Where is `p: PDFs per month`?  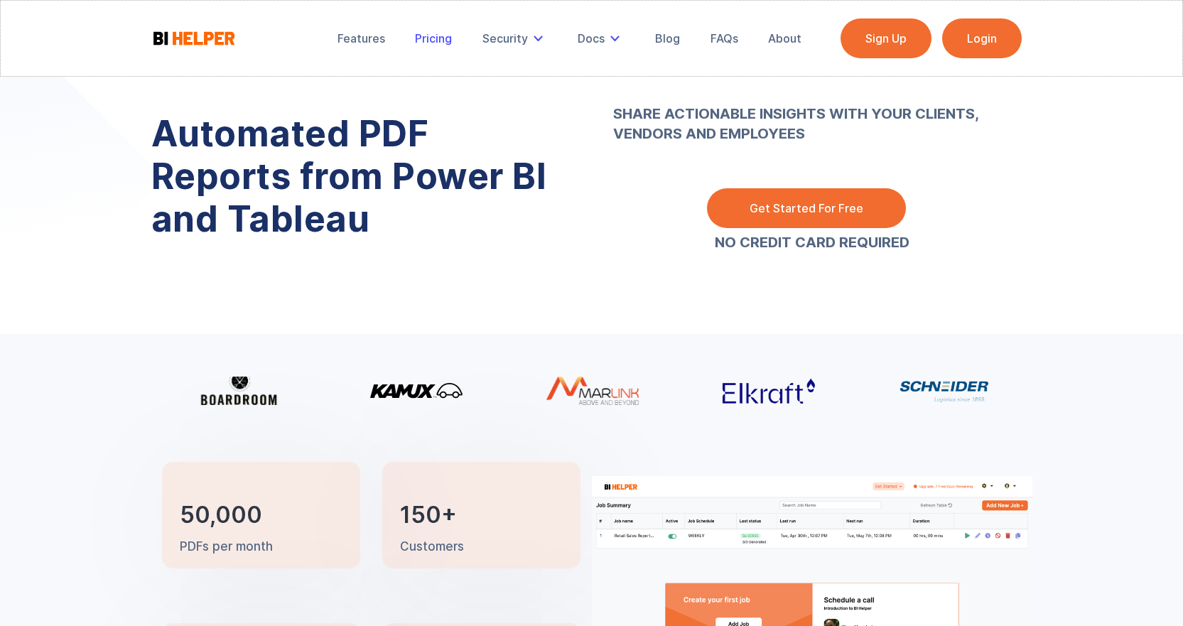
p: PDFs per month is located at coordinates (226, 547).